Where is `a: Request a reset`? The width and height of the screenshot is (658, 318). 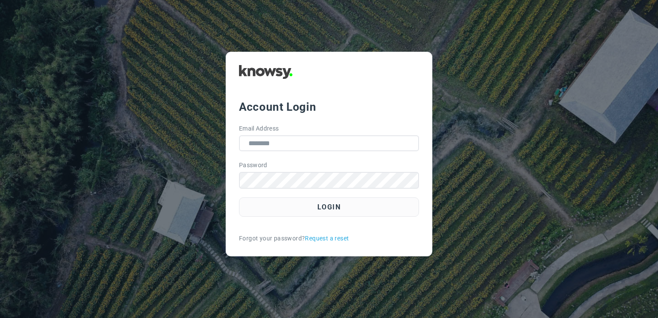
a: Request a reset is located at coordinates (327, 238).